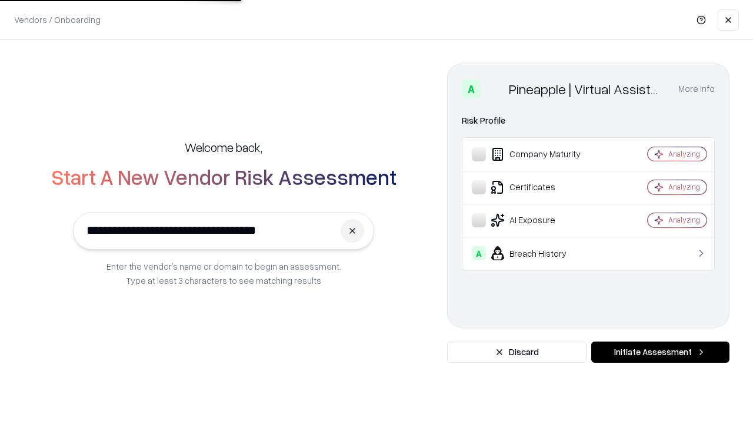 The height and width of the screenshot is (424, 753). I want to click on h2: Start A New Vendor Risk Assessment, so click(224, 177).